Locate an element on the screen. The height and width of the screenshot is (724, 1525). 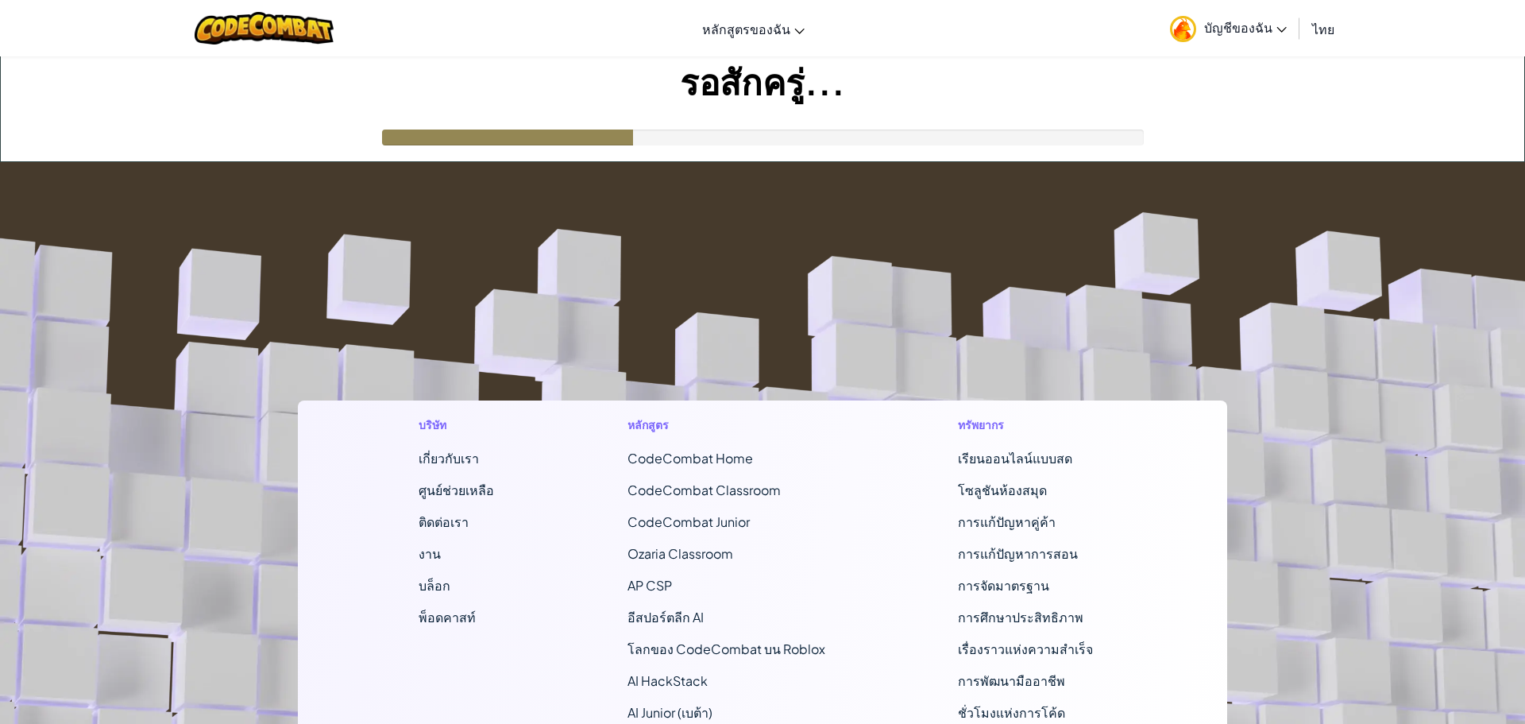
a: AP CSP is located at coordinates (650, 585).